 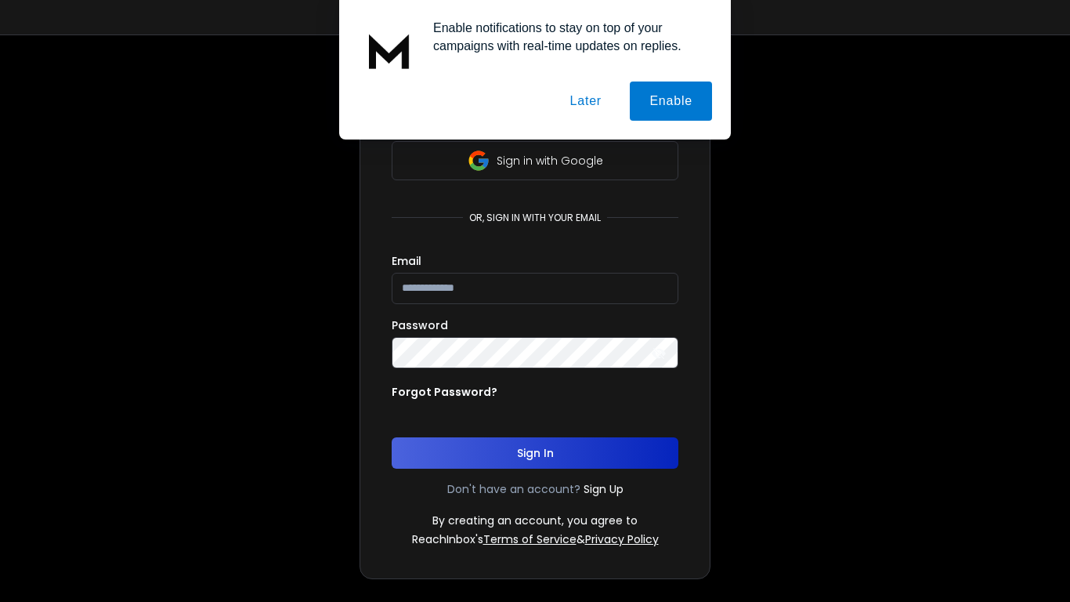 I want to click on a: Privacy Policy, so click(x=622, y=539).